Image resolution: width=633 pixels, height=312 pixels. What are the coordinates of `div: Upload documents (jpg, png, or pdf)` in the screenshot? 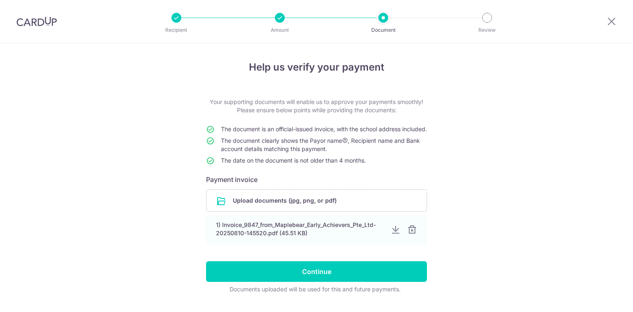 It's located at (317, 200).